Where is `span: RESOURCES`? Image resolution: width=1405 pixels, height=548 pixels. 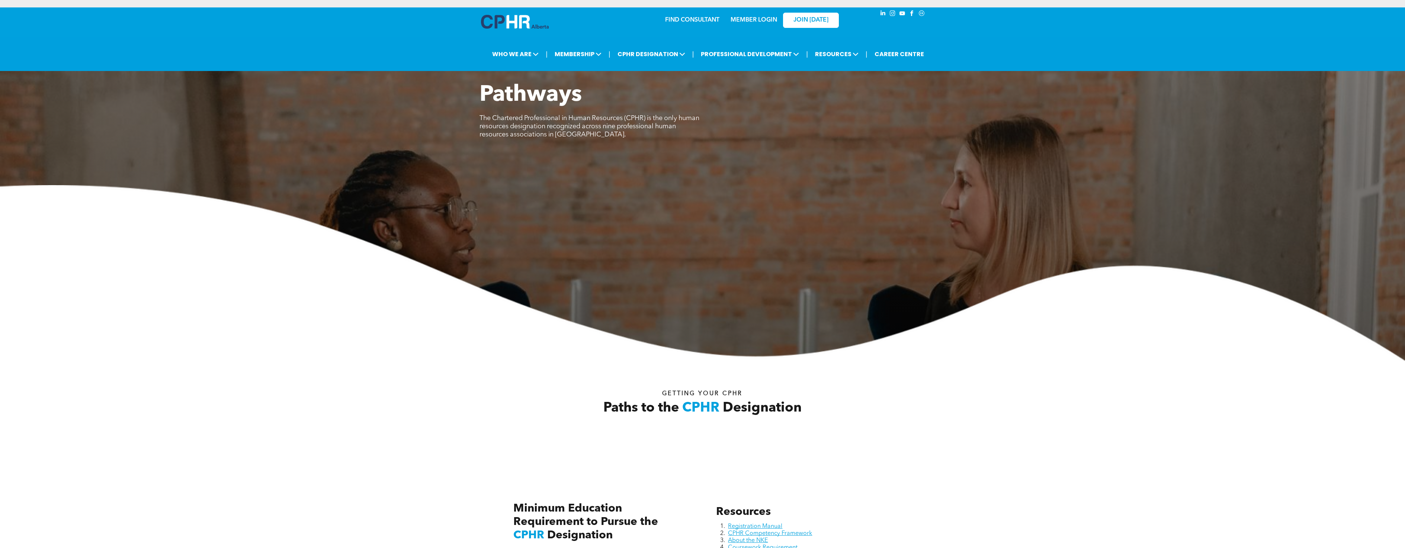 span: RESOURCES is located at coordinates (836, 54).